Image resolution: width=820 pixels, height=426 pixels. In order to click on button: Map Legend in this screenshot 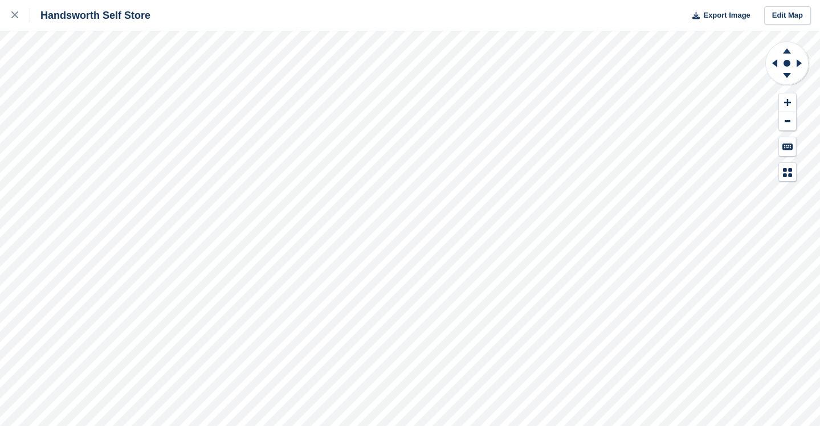, I will do `click(787, 172)`.